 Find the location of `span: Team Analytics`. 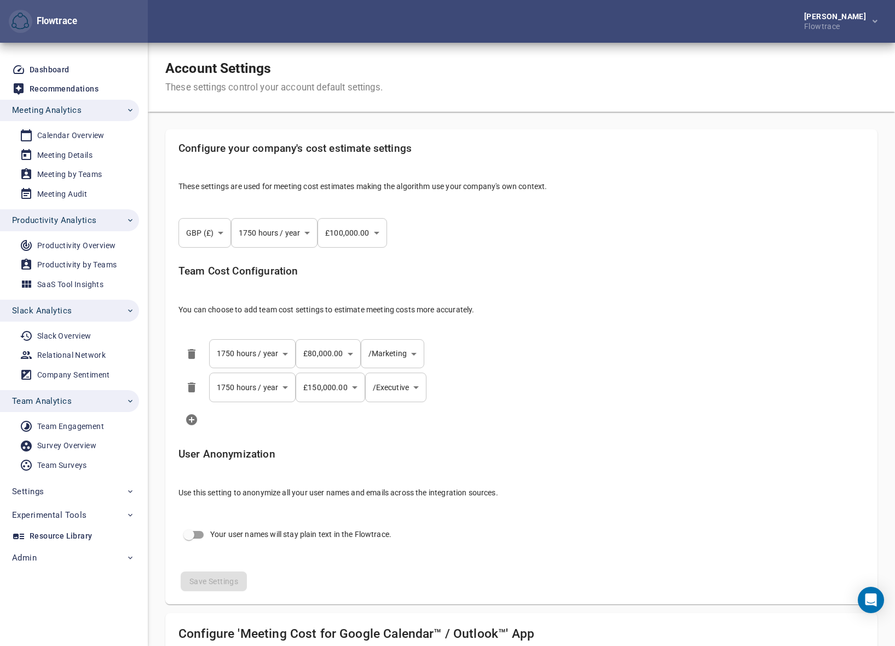

span: Team Analytics is located at coordinates (42, 401).